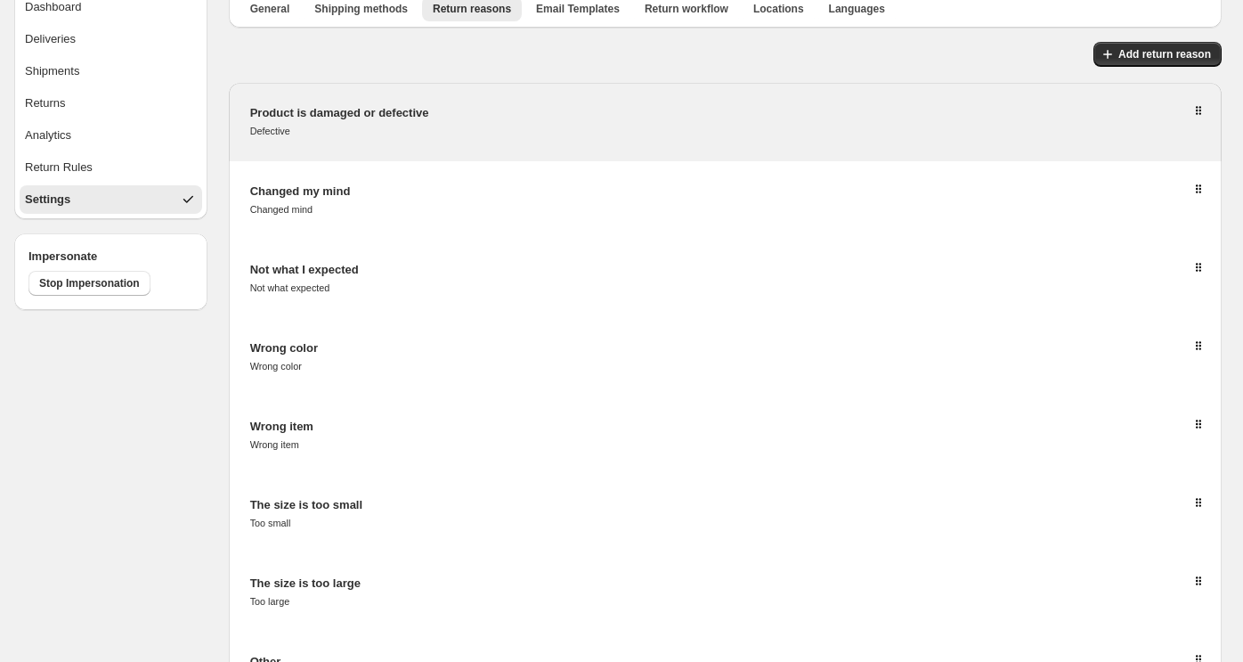  What do you see at coordinates (270, 9) in the screenshot?
I see `span: General` at bounding box center [270, 9].